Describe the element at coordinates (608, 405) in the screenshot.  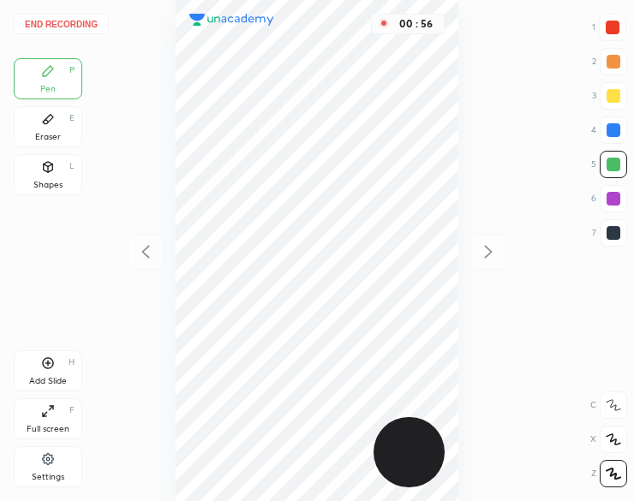
I see `div: C` at that location.